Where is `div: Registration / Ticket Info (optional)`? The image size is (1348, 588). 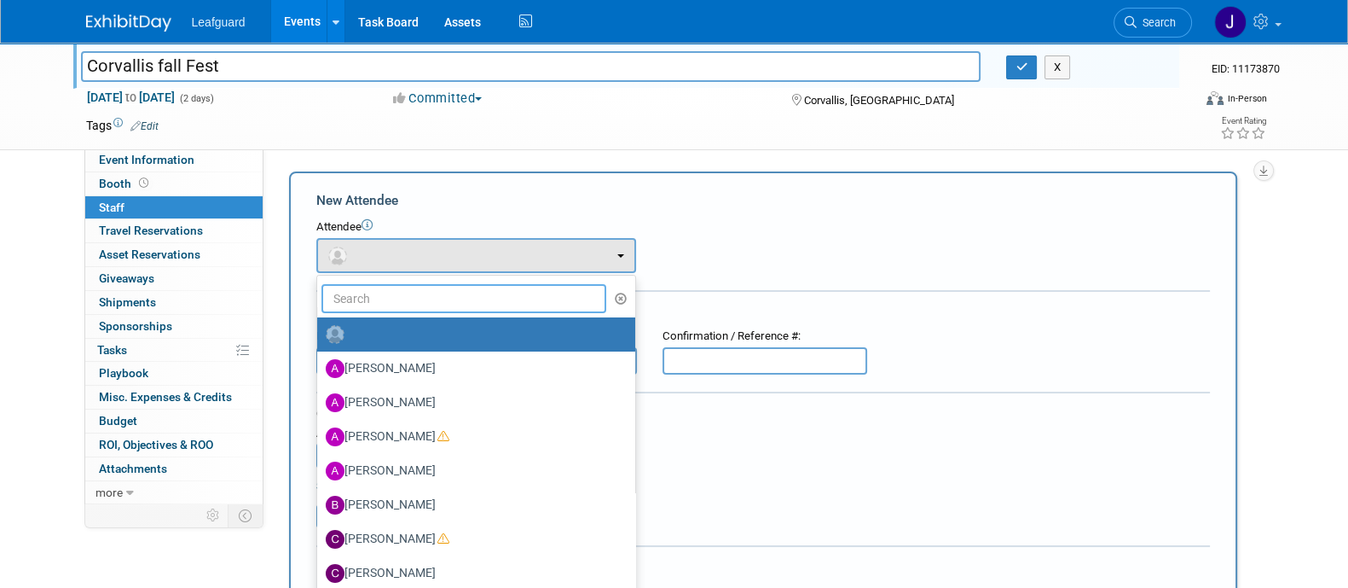 div: Registration / Ticket Info (optional) is located at coordinates (763, 311).